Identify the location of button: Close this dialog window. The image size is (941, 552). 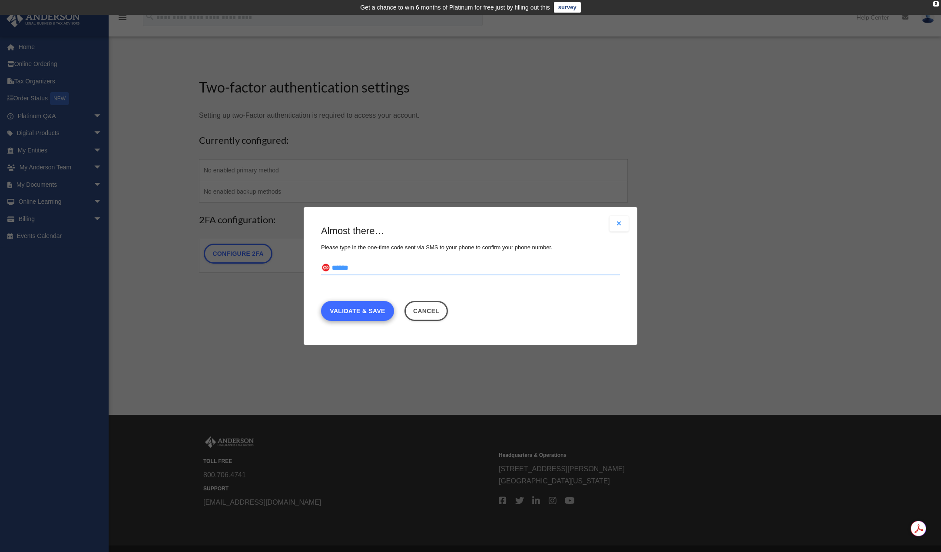
(426, 311).